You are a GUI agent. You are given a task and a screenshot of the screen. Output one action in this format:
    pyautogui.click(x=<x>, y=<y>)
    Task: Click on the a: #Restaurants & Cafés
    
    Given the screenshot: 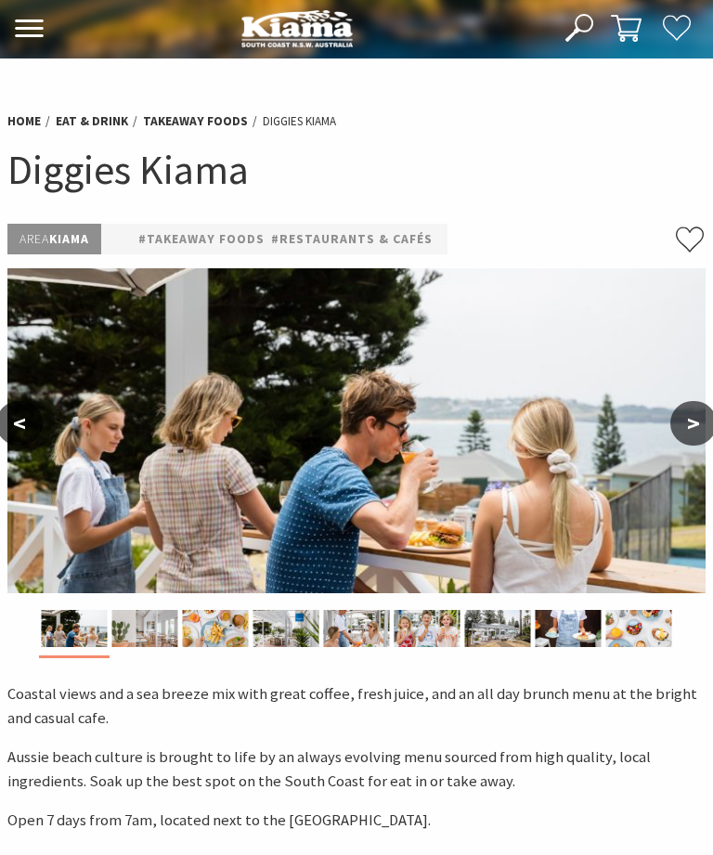 What is the action you would take?
    pyautogui.click(x=352, y=239)
    